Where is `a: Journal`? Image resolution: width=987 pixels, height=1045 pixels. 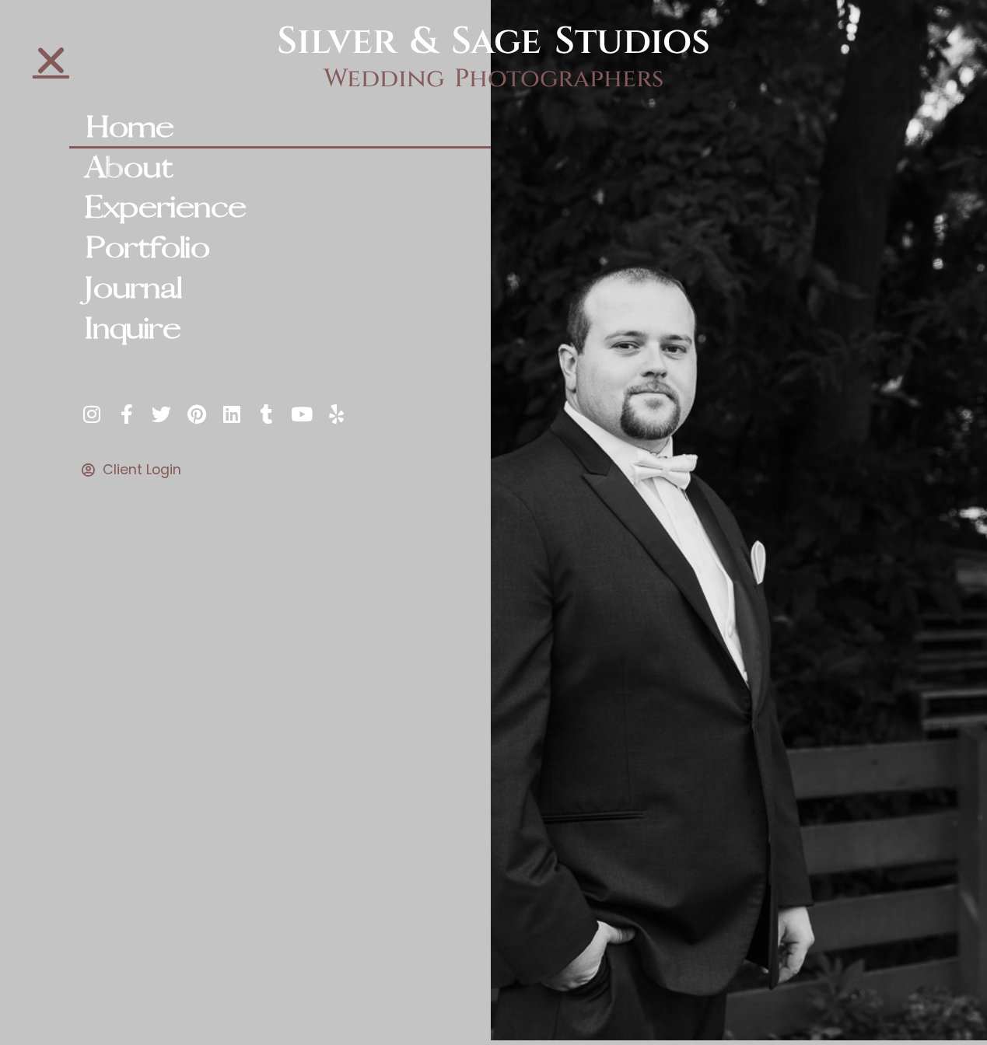
a: Journal is located at coordinates (280, 289).